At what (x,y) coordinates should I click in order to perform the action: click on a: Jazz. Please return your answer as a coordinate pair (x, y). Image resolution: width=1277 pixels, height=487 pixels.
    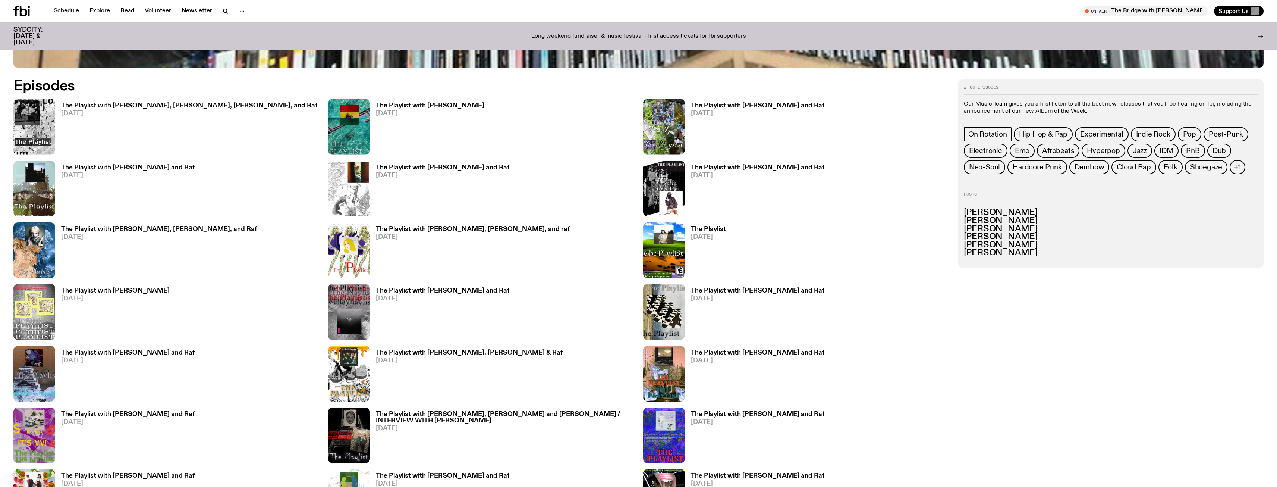
    Looking at the image, I should click on (1140, 151).